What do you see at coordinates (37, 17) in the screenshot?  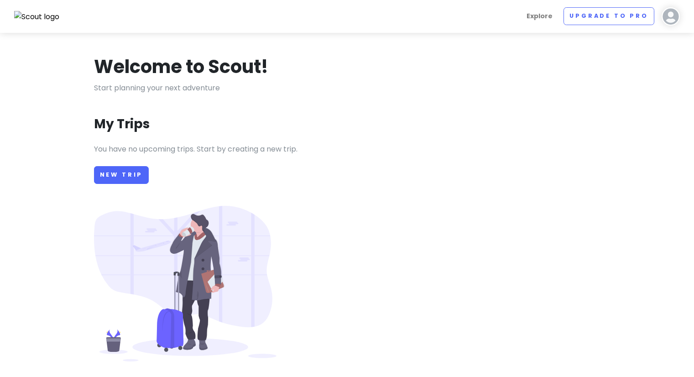 I see `img: Scout logo` at bounding box center [37, 17].